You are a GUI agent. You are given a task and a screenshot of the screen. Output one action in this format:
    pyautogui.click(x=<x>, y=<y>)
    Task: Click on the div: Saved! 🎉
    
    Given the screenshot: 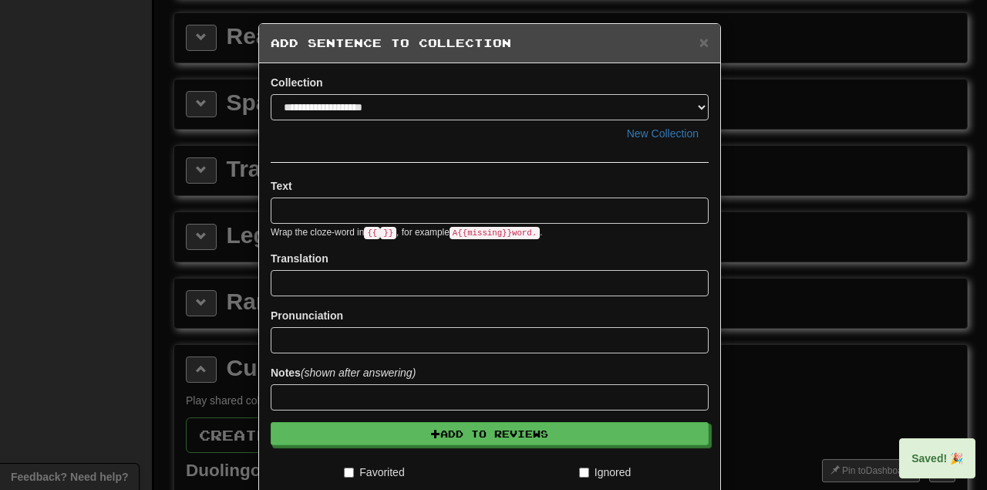 What is the action you would take?
    pyautogui.click(x=937, y=458)
    